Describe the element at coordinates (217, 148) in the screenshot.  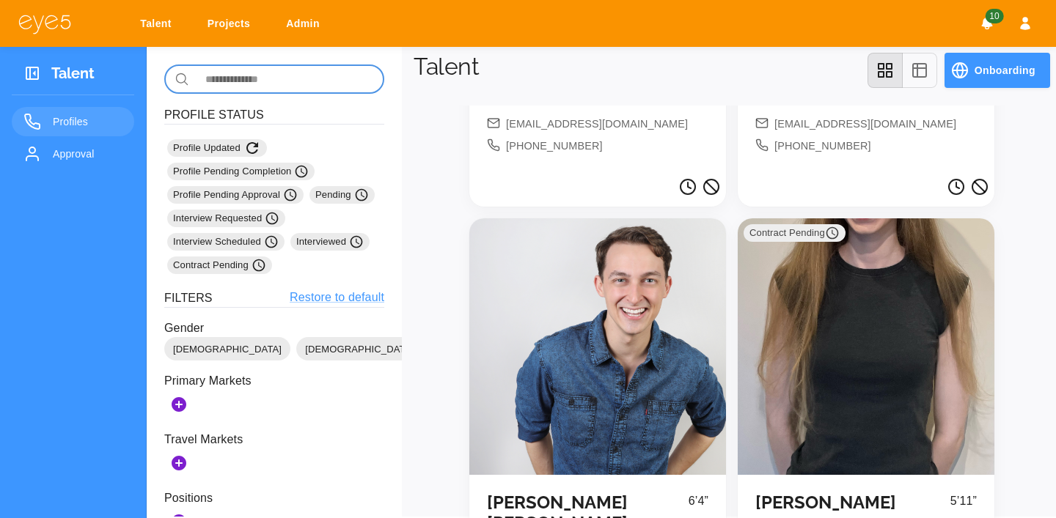
I see `span: Profile Updated` at that location.